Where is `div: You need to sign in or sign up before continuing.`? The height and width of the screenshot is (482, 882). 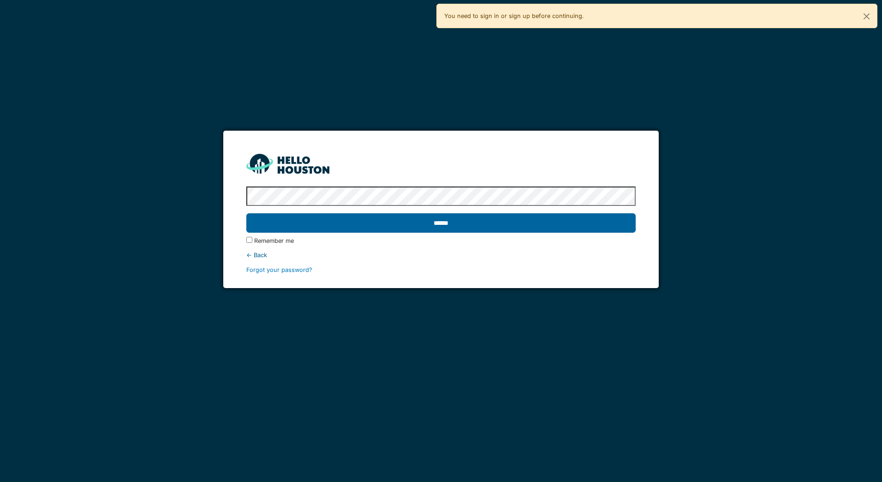
div: You need to sign in or sign up before continuing. is located at coordinates (657, 16).